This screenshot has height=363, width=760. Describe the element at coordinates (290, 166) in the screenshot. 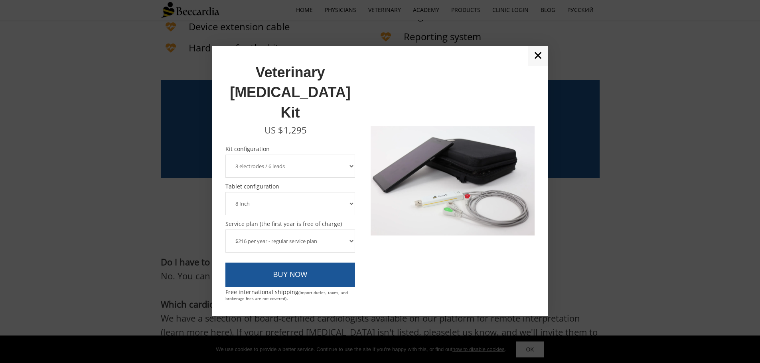

I see `select: Kit configuration` at that location.